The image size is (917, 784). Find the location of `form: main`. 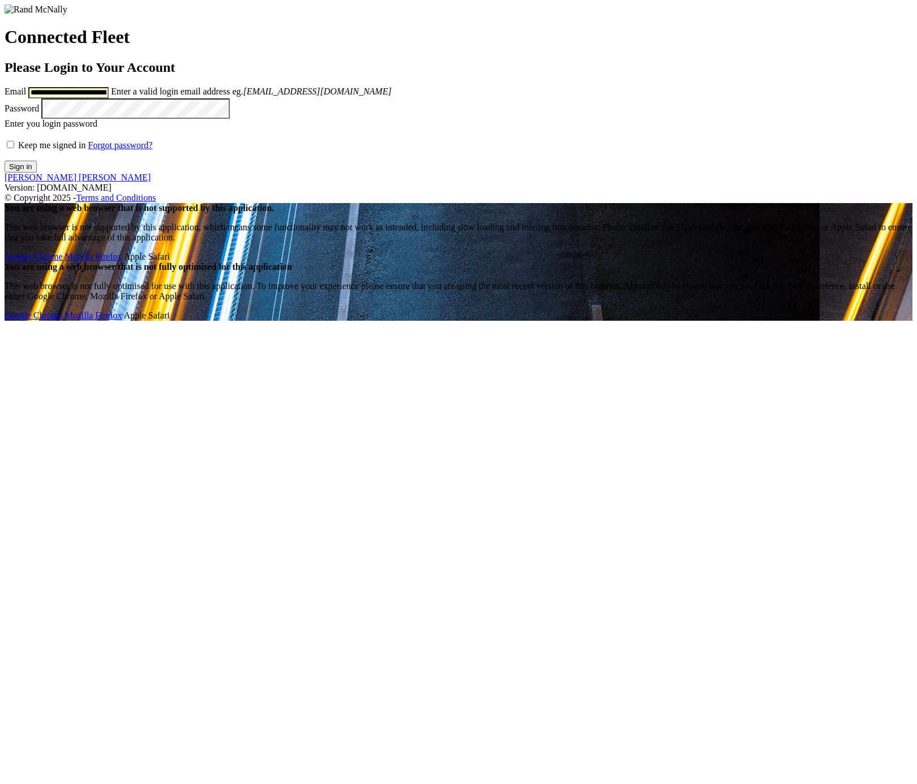

form: main is located at coordinates (458, 88).